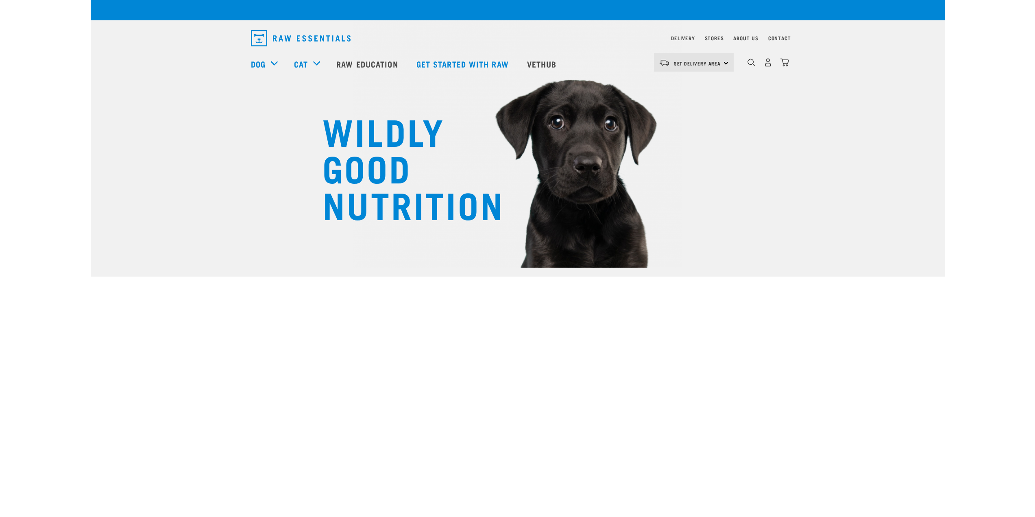 Image resolution: width=1035 pixels, height=517 pixels. Describe the element at coordinates (780, 38) in the screenshot. I see `a: Contact` at that location.